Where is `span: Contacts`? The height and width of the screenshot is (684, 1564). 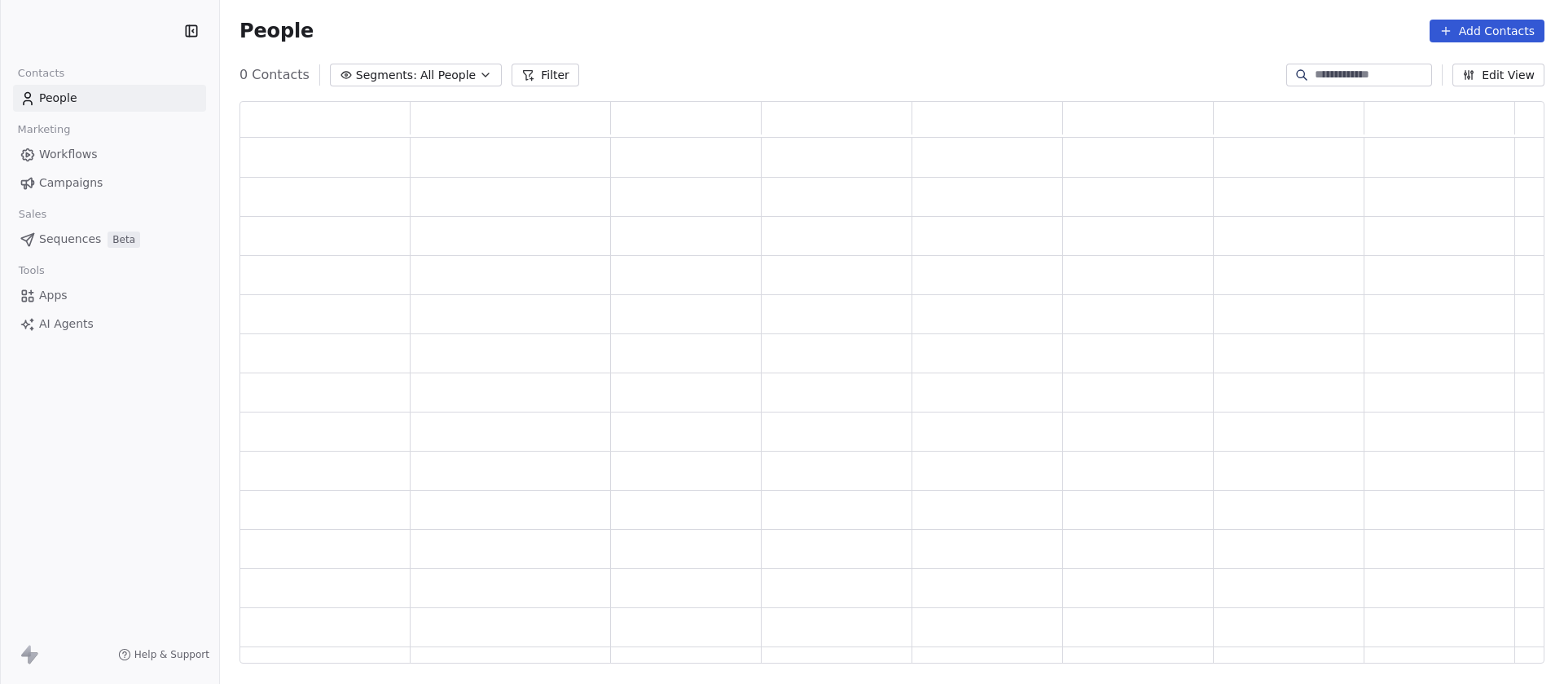 span: Contacts is located at coordinates (41, 73).